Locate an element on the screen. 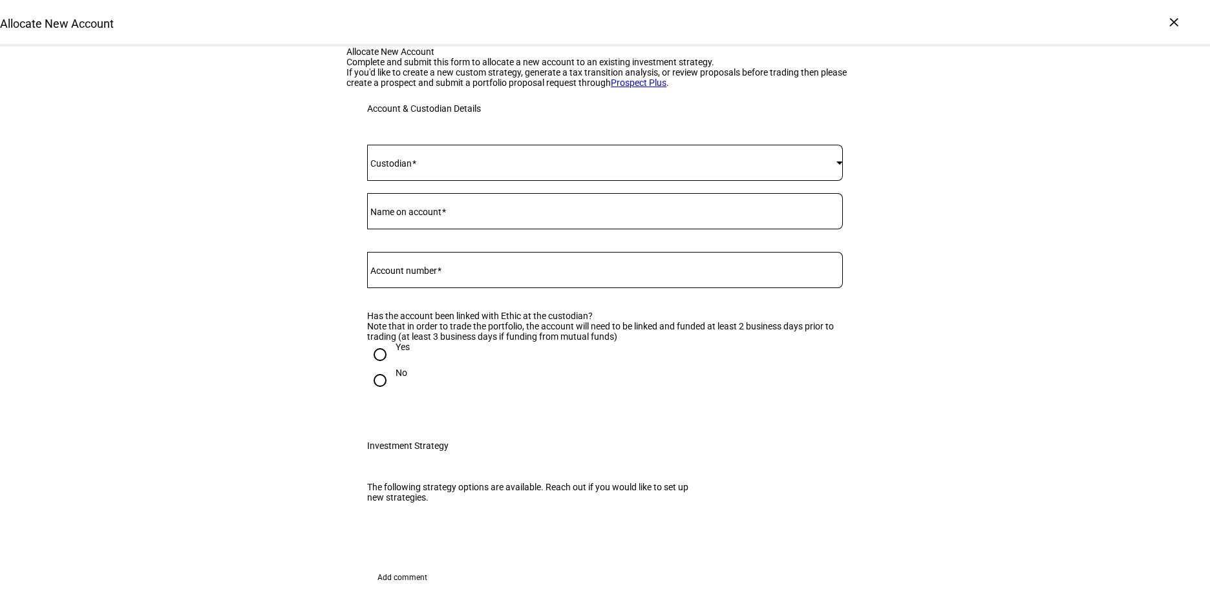 This screenshot has width=1210, height=602. div: If you'd like to create a new custom strategy, generate a tax transition analysis, or review prop... is located at coordinates (605, 78).